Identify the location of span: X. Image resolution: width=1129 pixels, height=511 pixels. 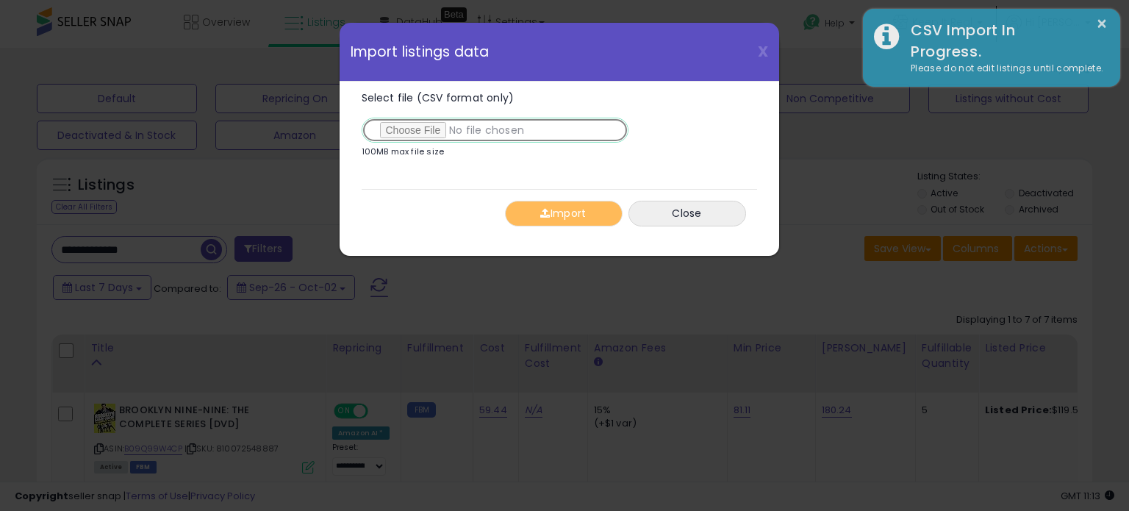
(763, 51).